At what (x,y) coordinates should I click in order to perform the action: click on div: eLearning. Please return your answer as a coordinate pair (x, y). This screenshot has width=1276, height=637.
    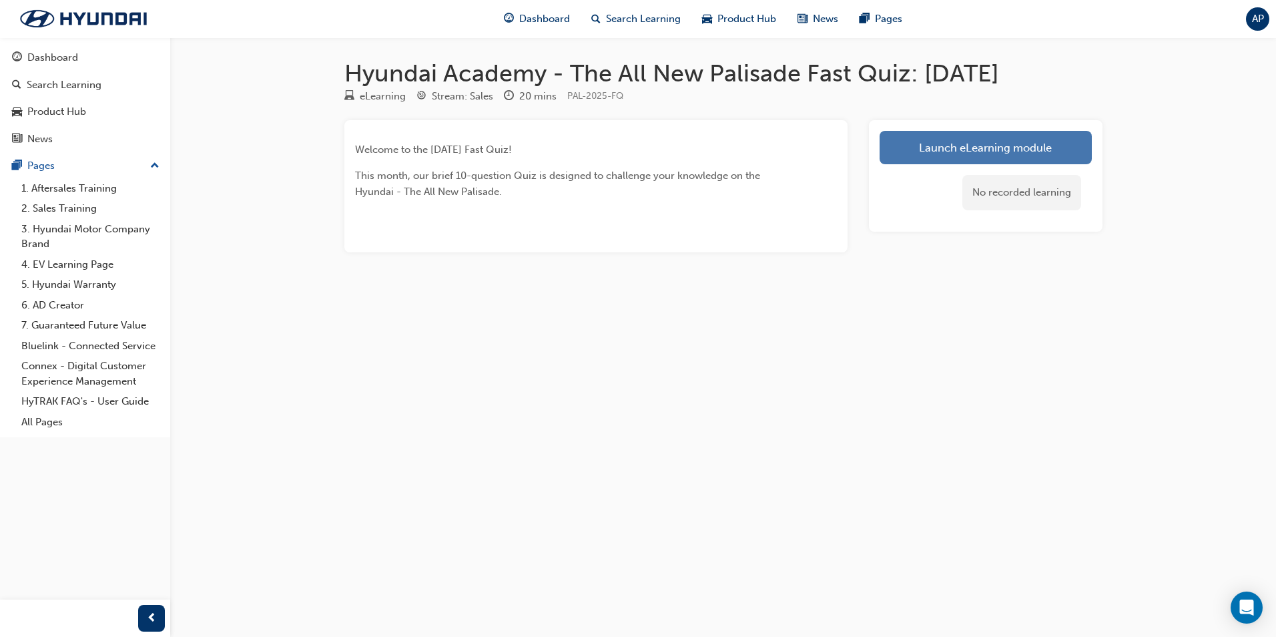
    Looking at the image, I should click on (382, 96).